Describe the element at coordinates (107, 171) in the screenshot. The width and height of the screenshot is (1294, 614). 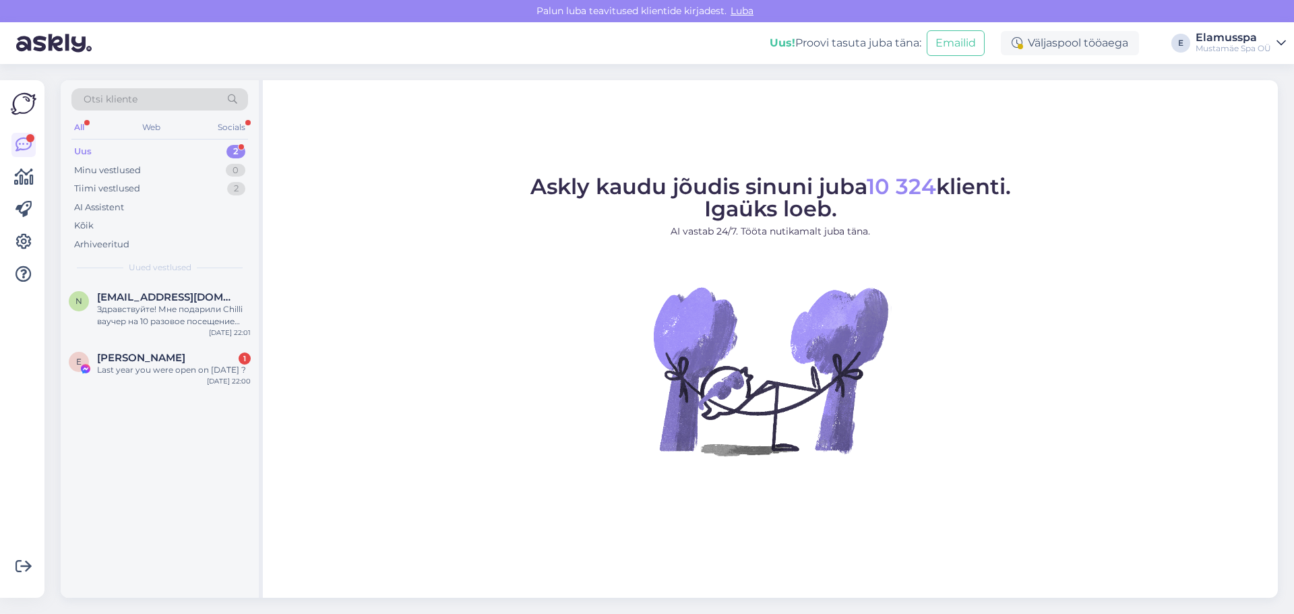
I see `div: Minu vestlused` at that location.